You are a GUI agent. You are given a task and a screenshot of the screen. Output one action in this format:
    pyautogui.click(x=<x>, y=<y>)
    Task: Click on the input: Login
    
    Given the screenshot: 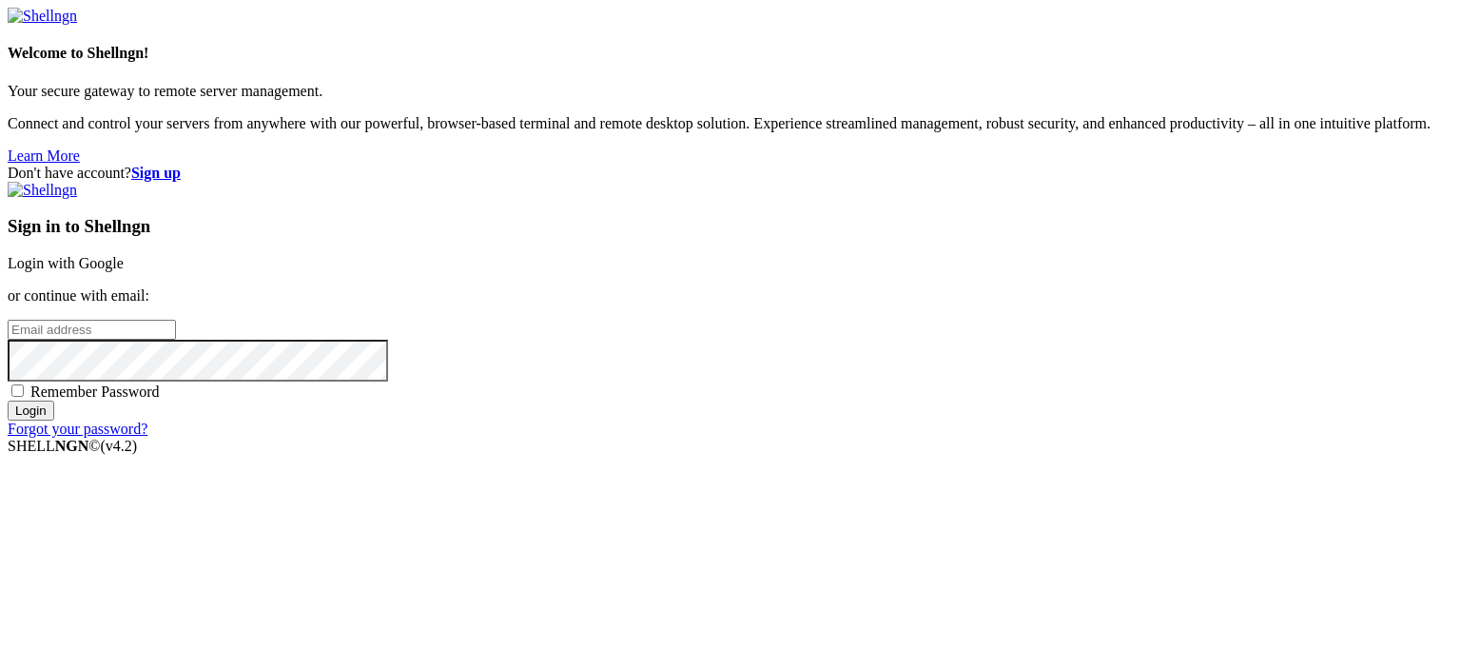 What is the action you would take?
    pyautogui.click(x=30, y=410)
    